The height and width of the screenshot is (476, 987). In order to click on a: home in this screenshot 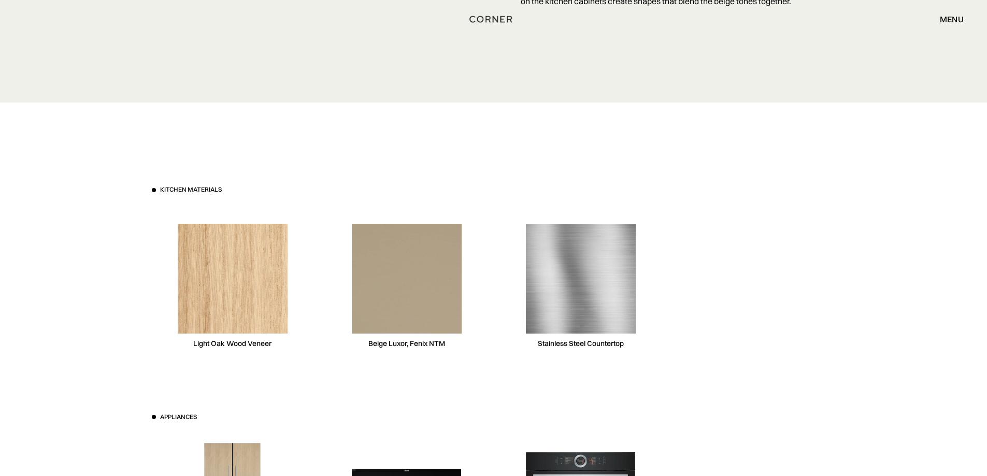, I will do `click(494, 19)`.